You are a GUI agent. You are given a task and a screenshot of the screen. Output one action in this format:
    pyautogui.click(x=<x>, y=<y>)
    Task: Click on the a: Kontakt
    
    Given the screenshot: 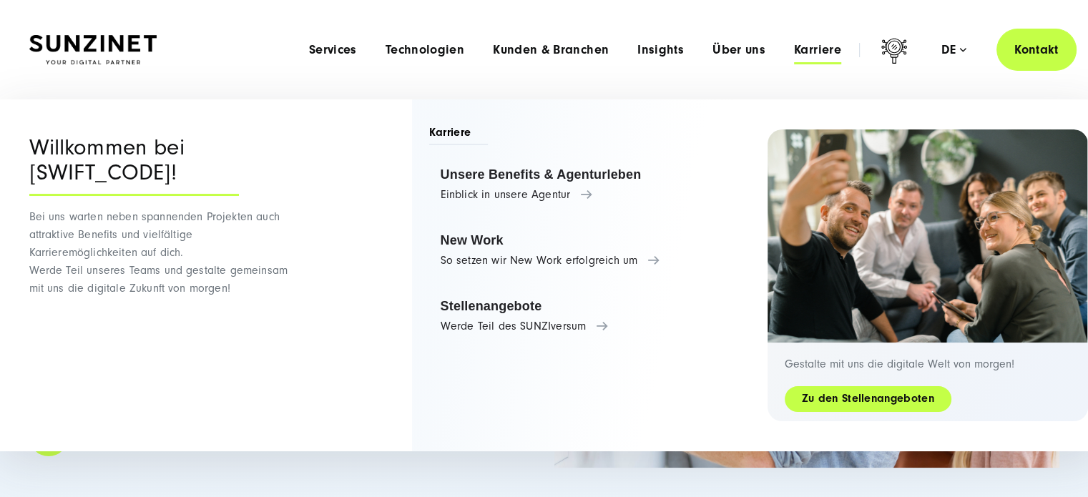 What is the action you would take?
    pyautogui.click(x=1037, y=49)
    